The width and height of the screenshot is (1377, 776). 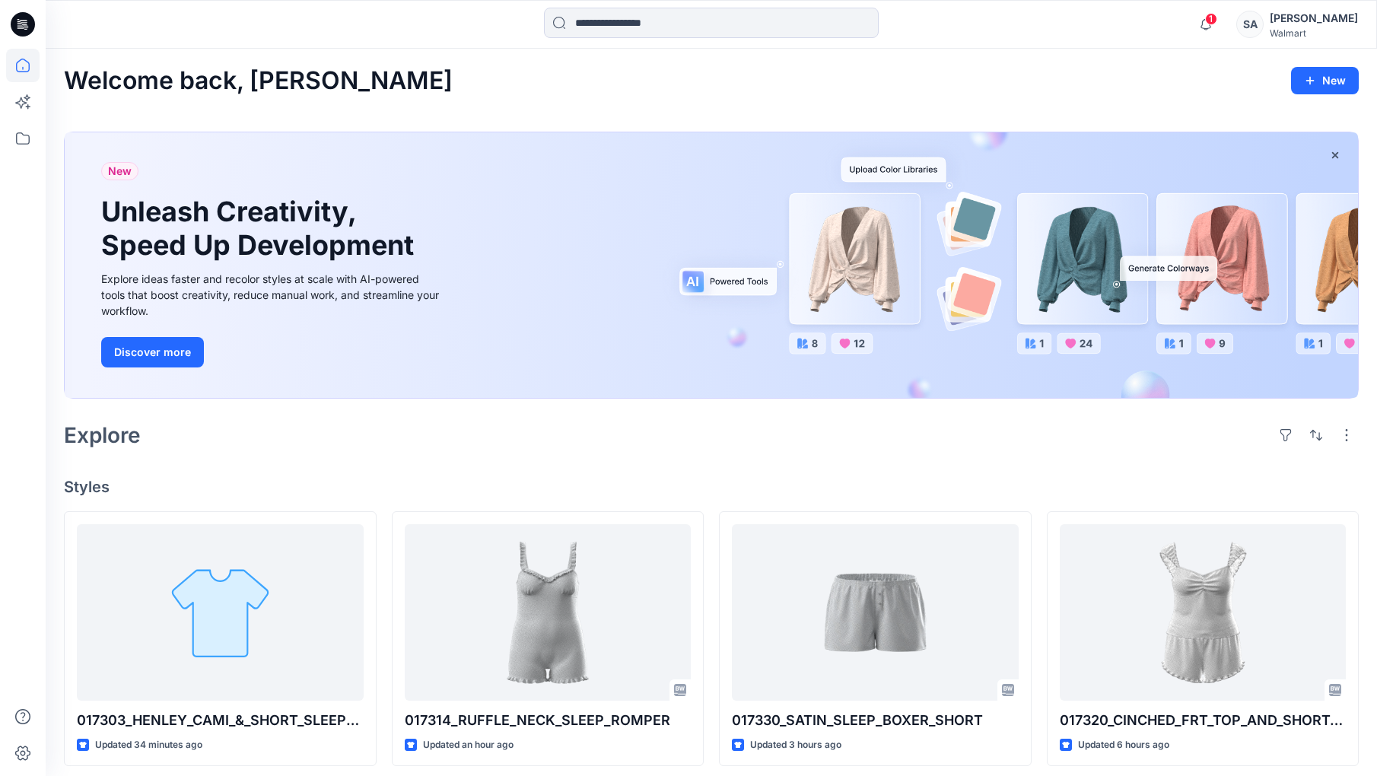 I want to click on div: Explore ideas faster and recolor styles at scale with AI-powered tools that boost creativity, red..., so click(x=272, y=294).